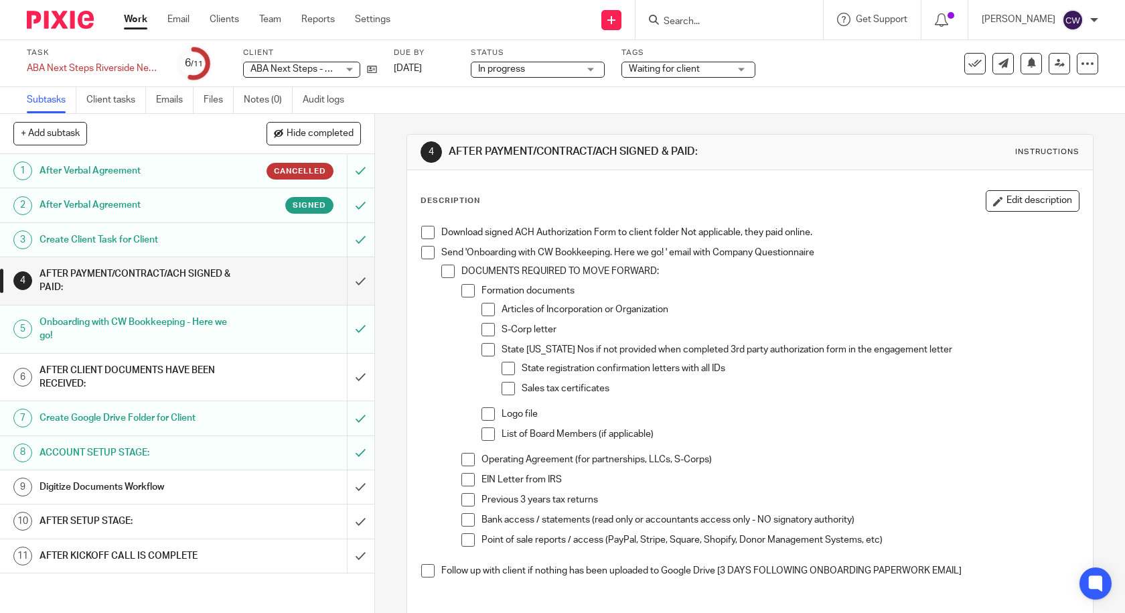 The height and width of the screenshot is (613, 1125). What do you see at coordinates (538, 53) in the screenshot?
I see `label: Status` at bounding box center [538, 53].